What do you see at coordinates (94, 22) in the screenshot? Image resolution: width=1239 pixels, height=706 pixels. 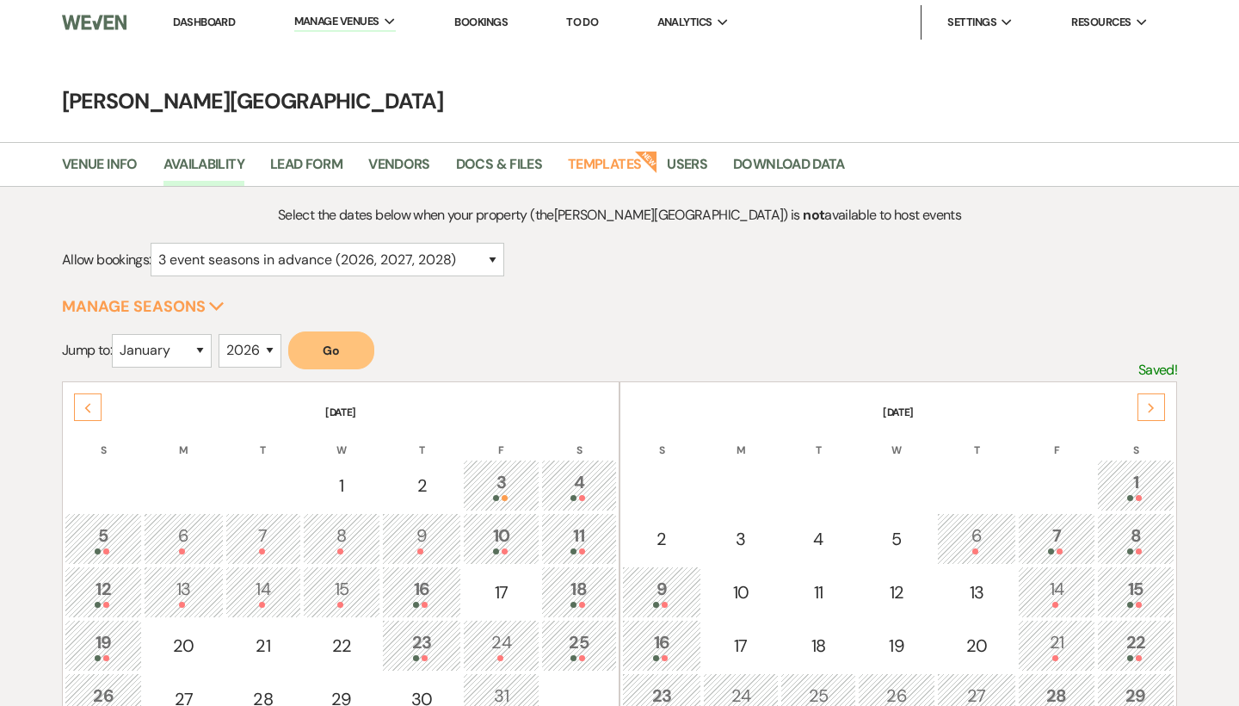 I see `img: Weven Logo` at bounding box center [94, 22].